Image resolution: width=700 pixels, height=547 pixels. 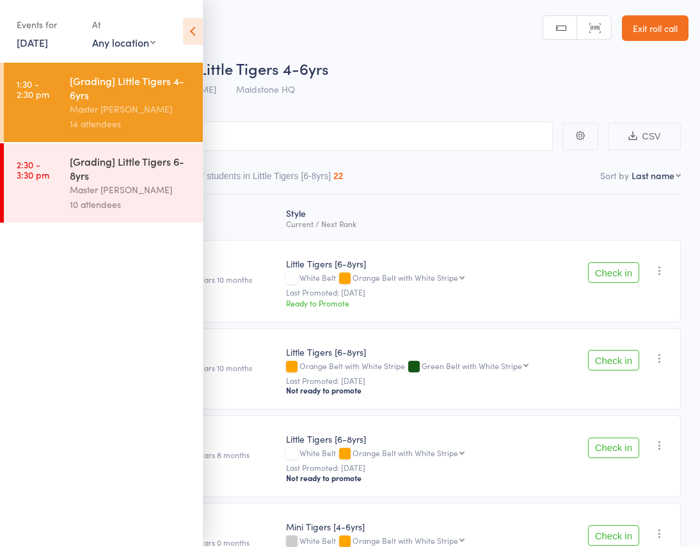 What do you see at coordinates (262, 179) in the screenshot?
I see `button: Other students in Little Tigers [6-8yrs]22` at bounding box center [262, 179].